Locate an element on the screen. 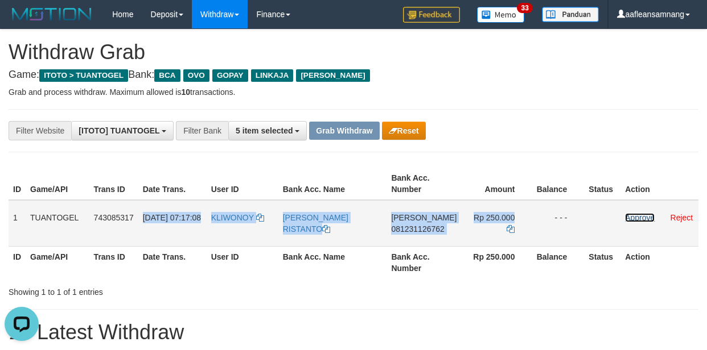 The height and width of the screenshot is (350, 707). span: LINKAJA is located at coordinates (272, 76).